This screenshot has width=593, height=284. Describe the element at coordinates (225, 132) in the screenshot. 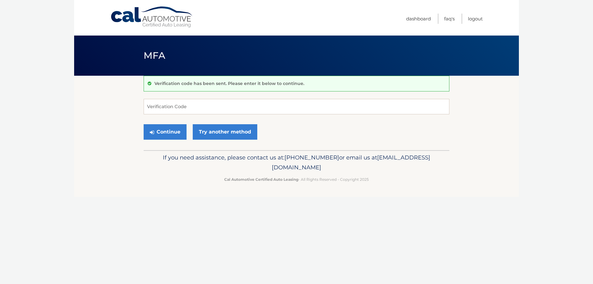

I see `a: Try another method` at that location.